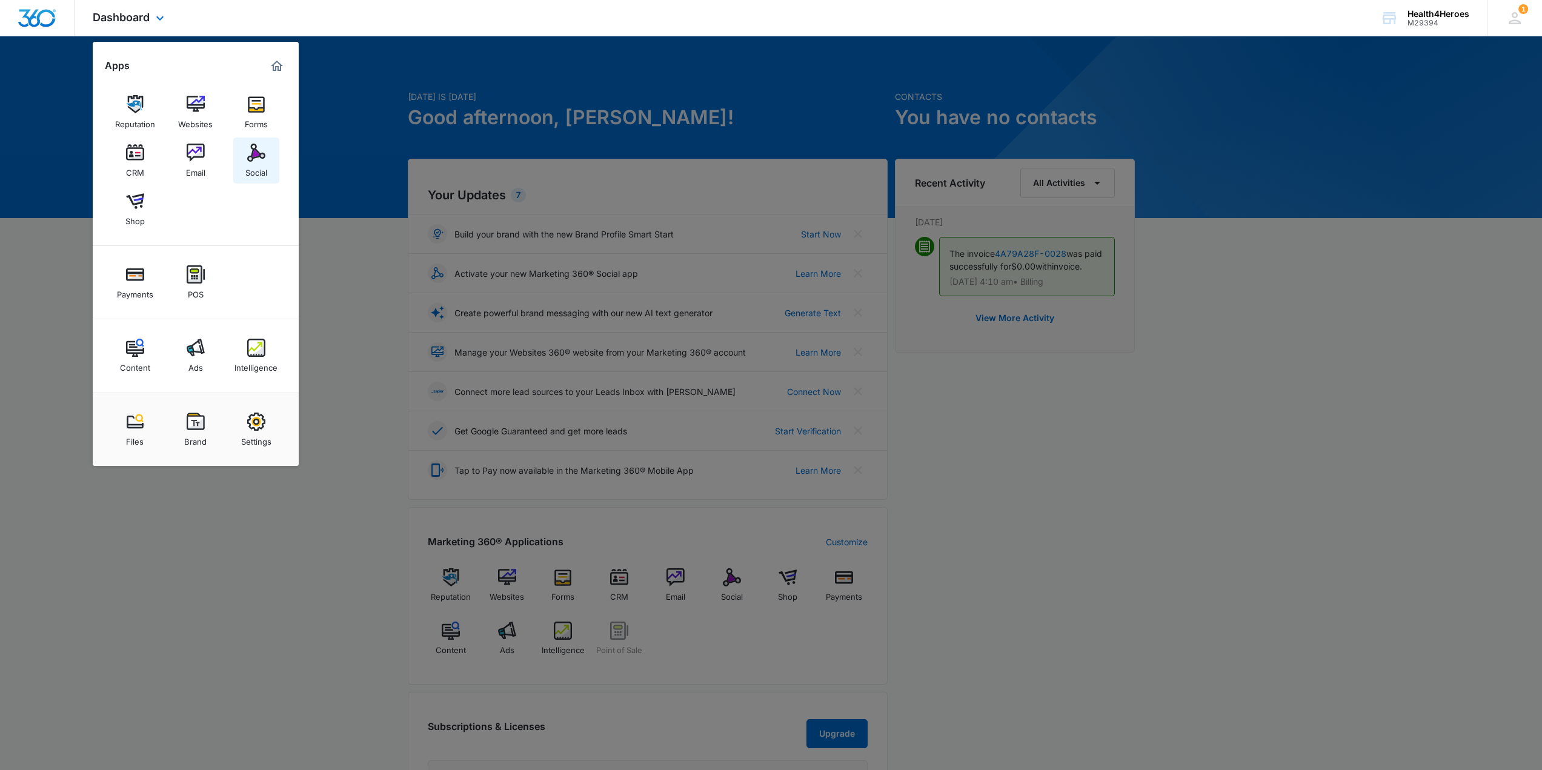 The height and width of the screenshot is (770, 1542). I want to click on div: Websites, so click(195, 121).